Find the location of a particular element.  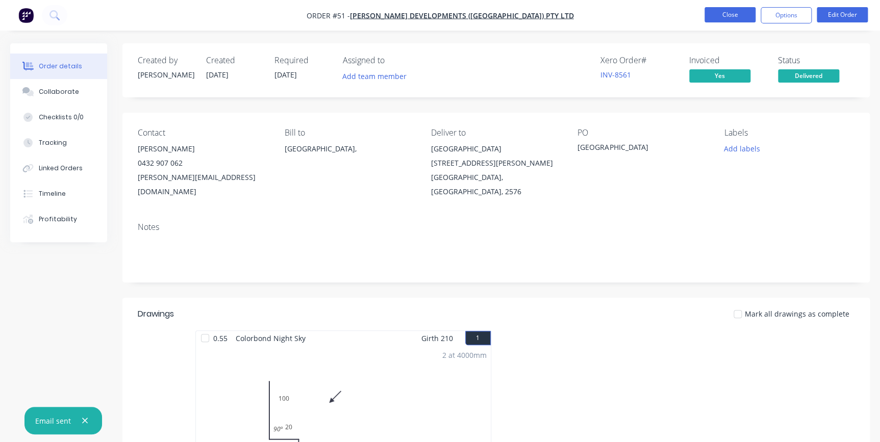

div: Xero Order # is located at coordinates (638, 60).